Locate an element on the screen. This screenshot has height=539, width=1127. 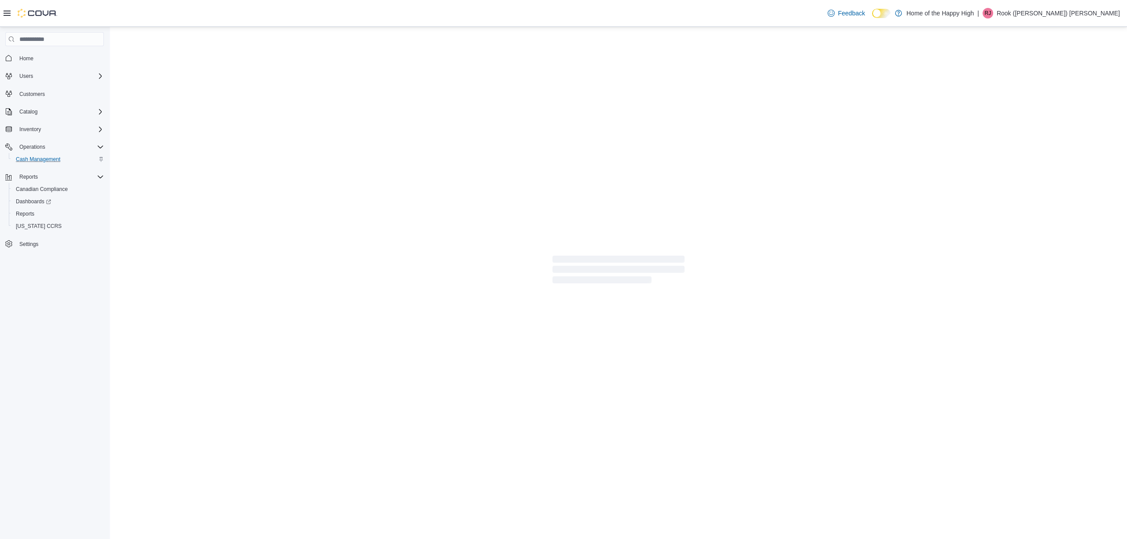
a: Settings is located at coordinates (29, 244).